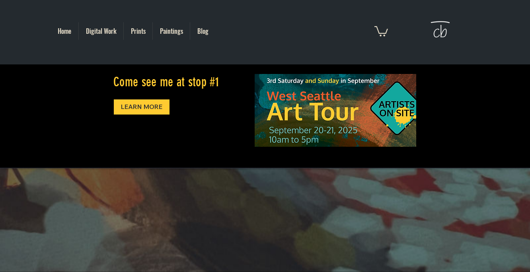  Describe the element at coordinates (203, 31) in the screenshot. I see `p: Blog` at that location.